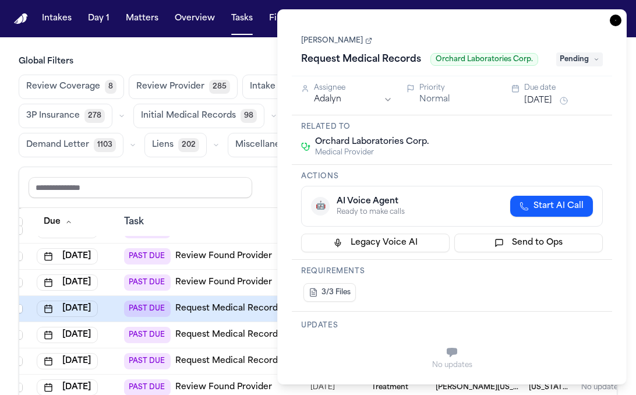 This screenshot has width=636, height=395. Describe the element at coordinates (564, 101) in the screenshot. I see `button: Snooze task` at that location.